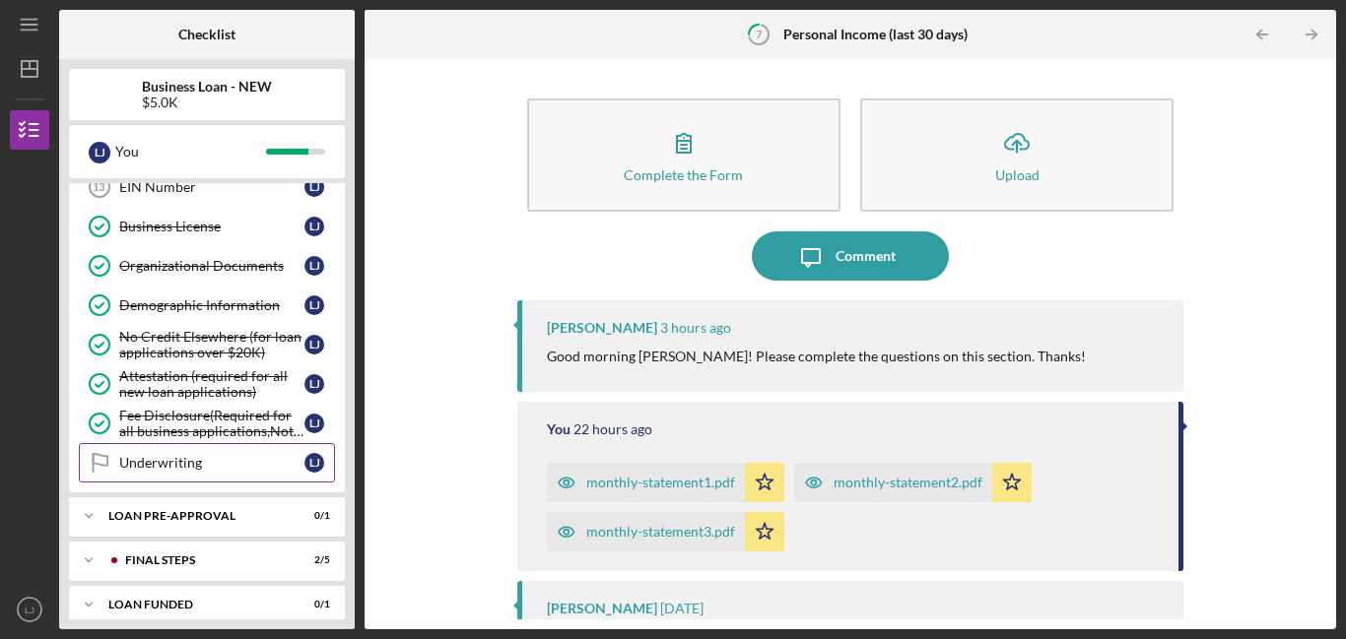  I want to click on tspan: 13, so click(99, 187).